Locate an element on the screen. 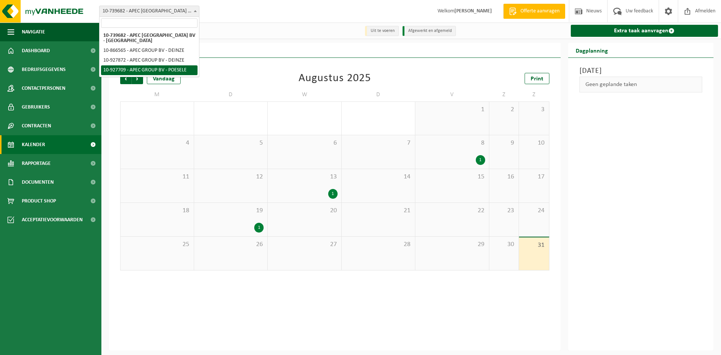 Image resolution: width=721 pixels, height=355 pixels. td: M is located at coordinates (157, 95).